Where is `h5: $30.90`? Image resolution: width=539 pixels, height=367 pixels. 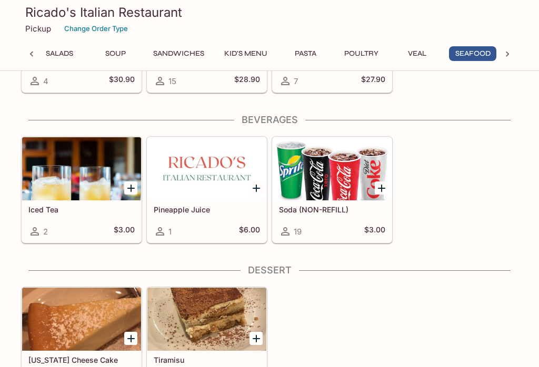
h5: $30.90 is located at coordinates (121, 81).